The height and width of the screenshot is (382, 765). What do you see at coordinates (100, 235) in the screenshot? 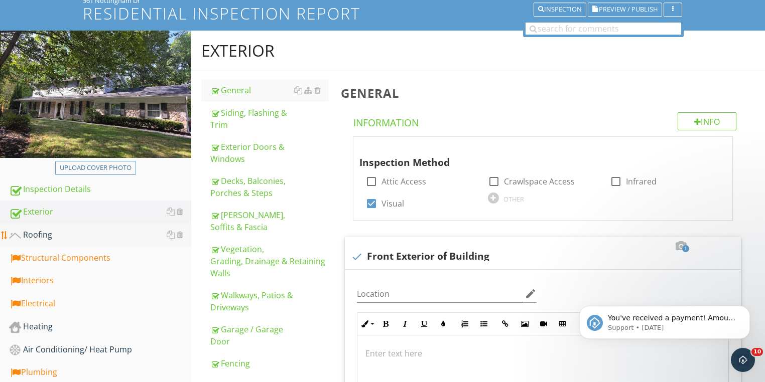
I see `div: Roofing` at bounding box center [100, 235].